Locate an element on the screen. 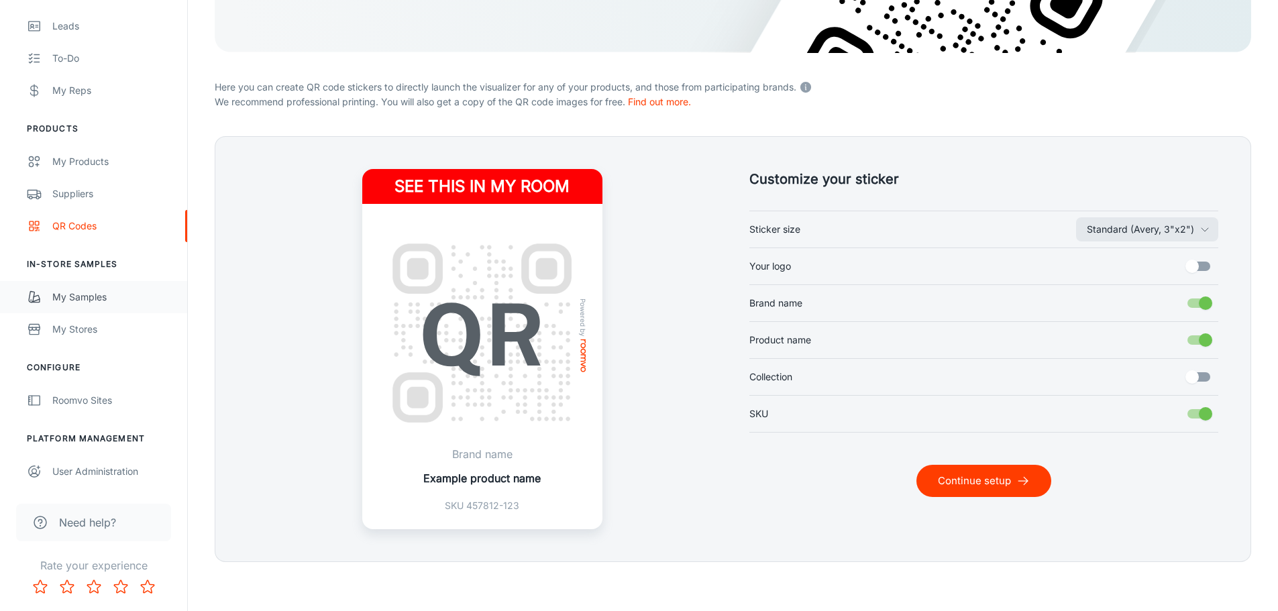  p: Here you can create QR code stickers to directly launch the visualizer for any of your products, ... is located at coordinates (733, 86).